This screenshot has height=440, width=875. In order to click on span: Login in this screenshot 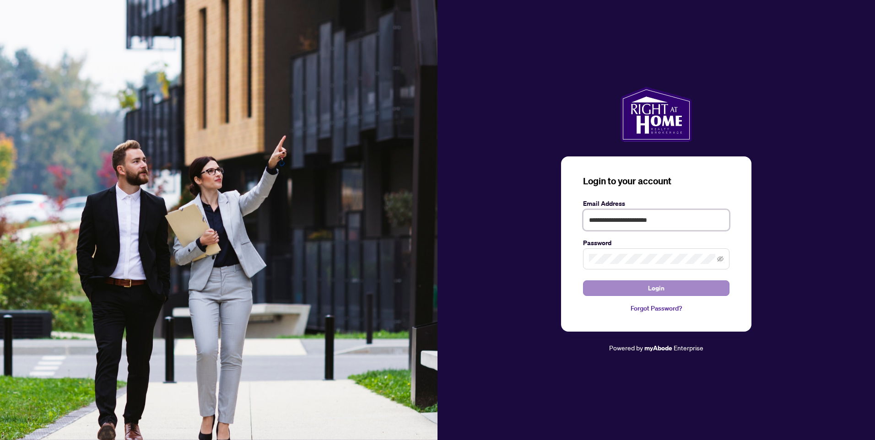, I will do `click(656, 288)`.